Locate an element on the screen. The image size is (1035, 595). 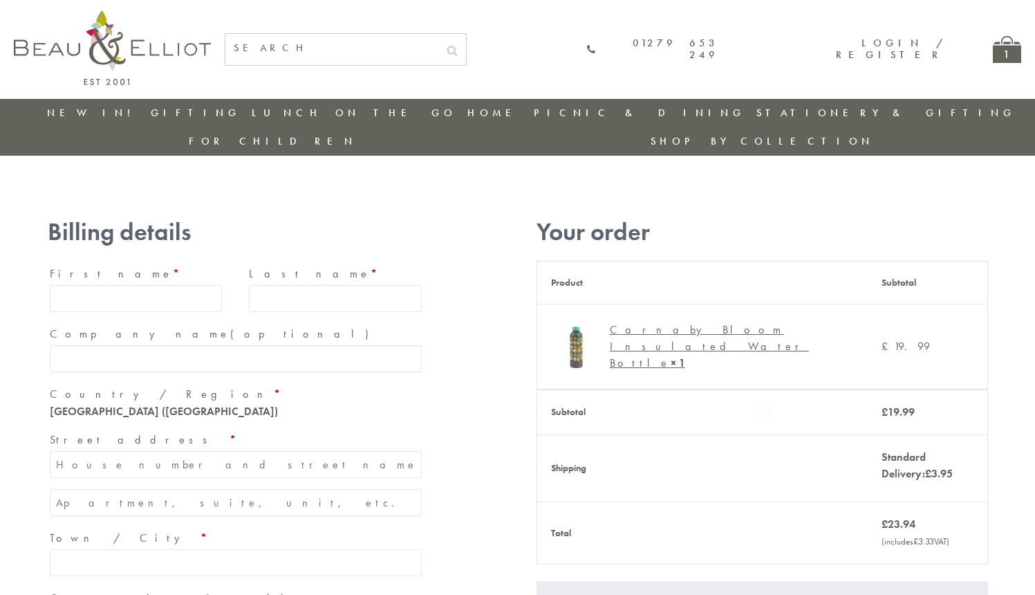
div: 1 is located at coordinates (1007, 49).